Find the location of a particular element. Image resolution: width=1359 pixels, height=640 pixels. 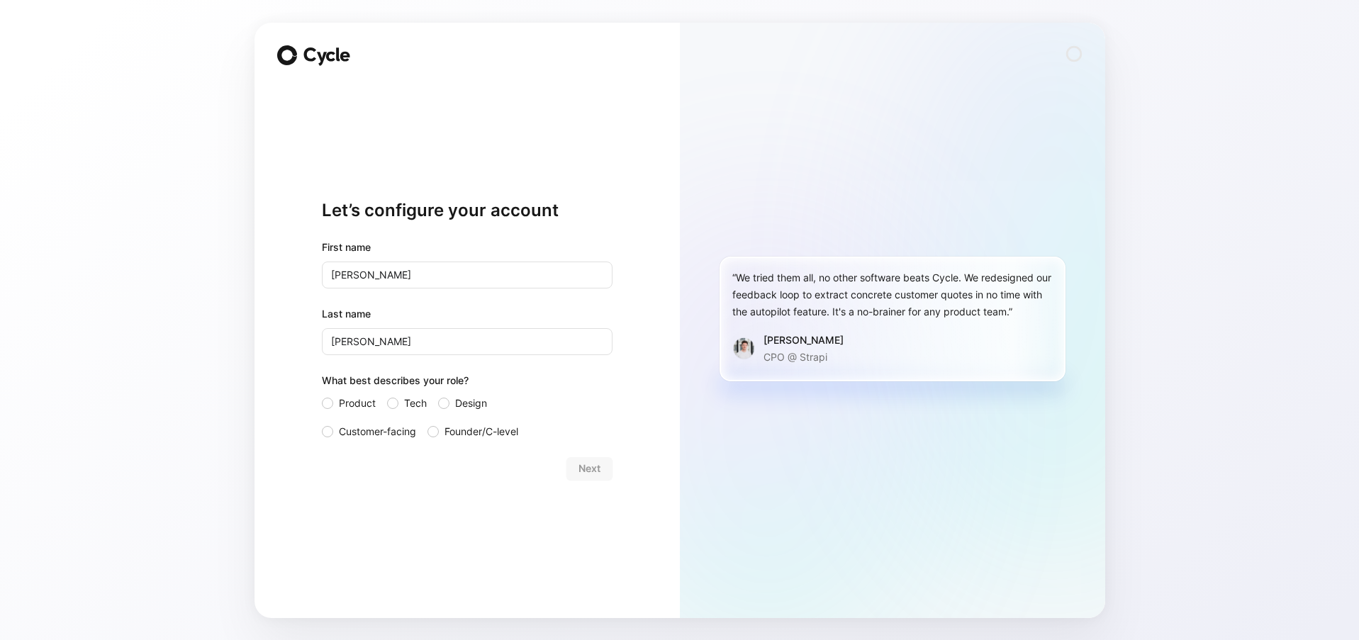

div: First name is located at coordinates (467, 248).